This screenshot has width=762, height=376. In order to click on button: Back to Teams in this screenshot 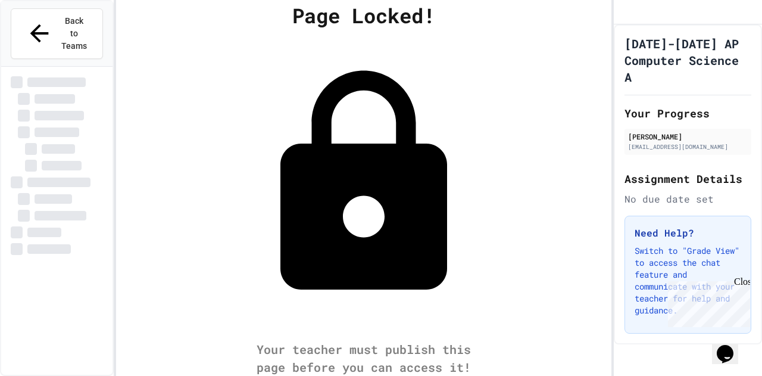, I will do `click(57, 33)`.